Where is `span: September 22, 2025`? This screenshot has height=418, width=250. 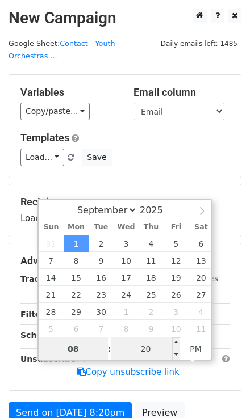 span: September 22, 2025 is located at coordinates (76, 294).